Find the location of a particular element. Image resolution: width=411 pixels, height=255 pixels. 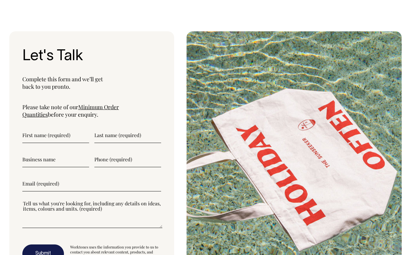

input: Last name (required) is located at coordinates (127, 135).